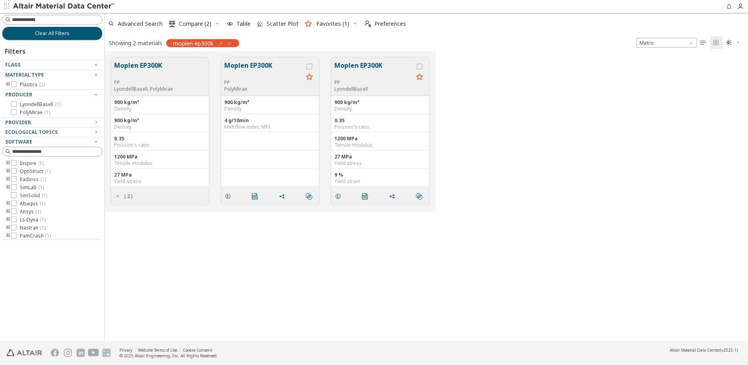  I want to click on span: ( 2 ), so click(42, 84).